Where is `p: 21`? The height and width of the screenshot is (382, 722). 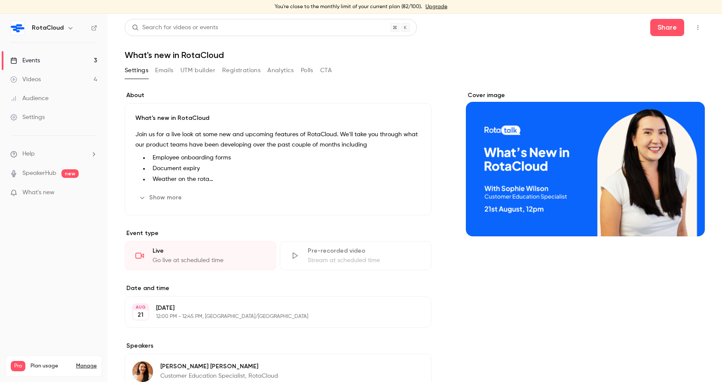 p: 21 is located at coordinates (141, 315).